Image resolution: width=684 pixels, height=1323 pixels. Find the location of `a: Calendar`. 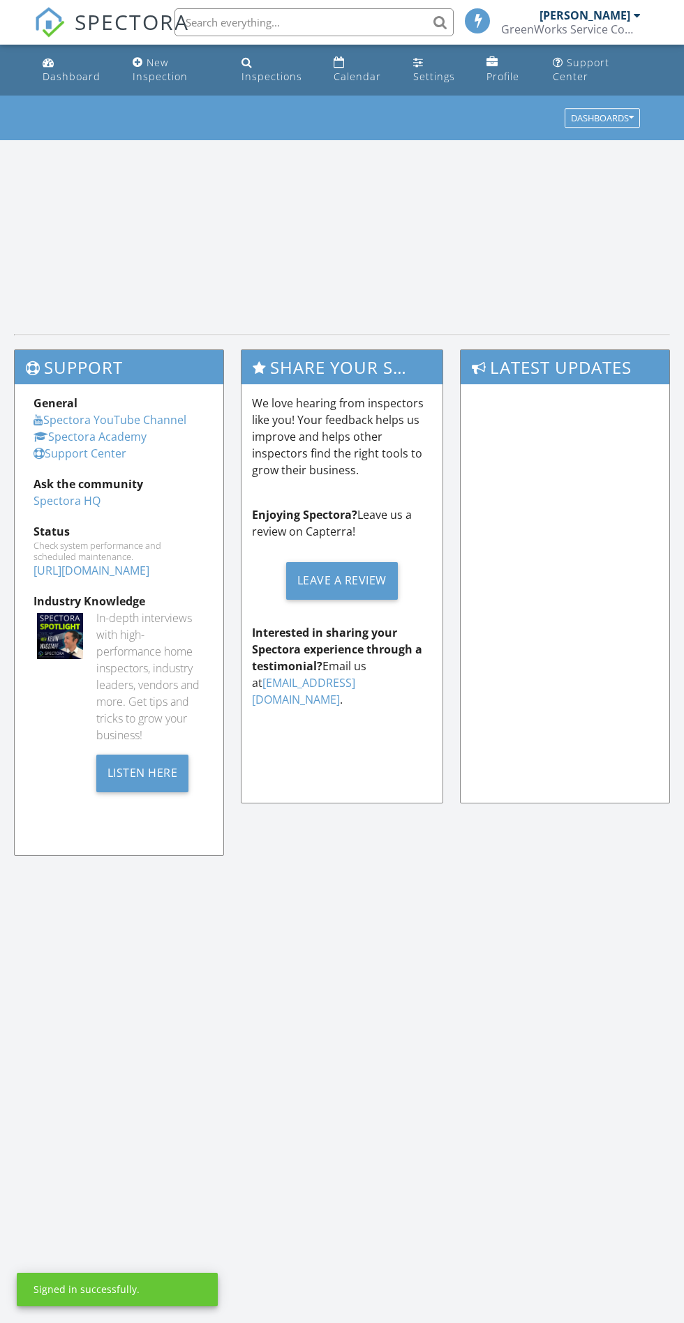

a: Calendar is located at coordinates (362, 70).